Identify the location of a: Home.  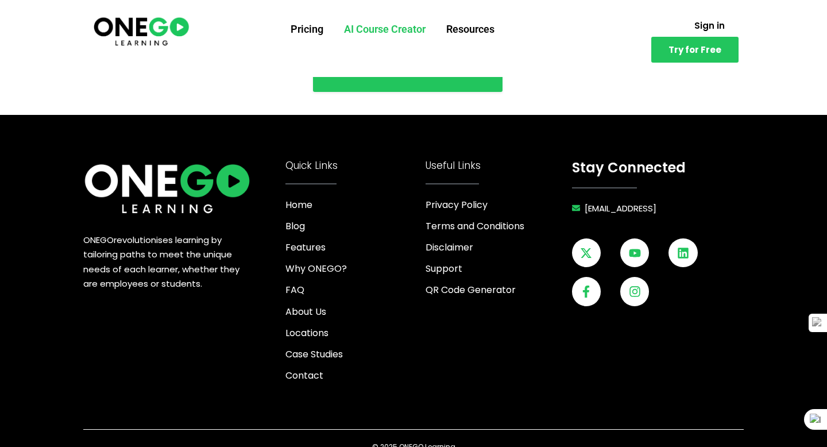
(353, 205).